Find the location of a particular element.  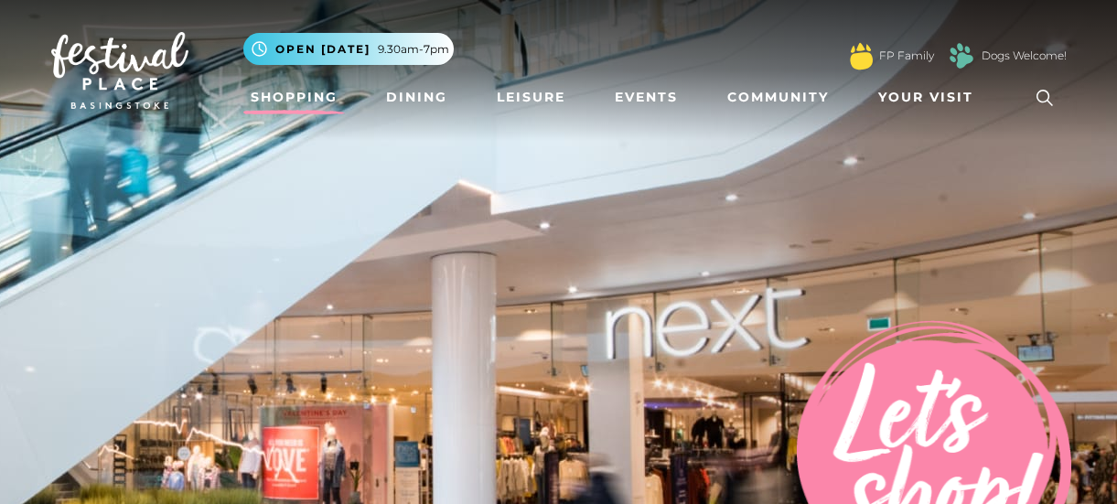

a: Your Visit is located at coordinates (930, 97).